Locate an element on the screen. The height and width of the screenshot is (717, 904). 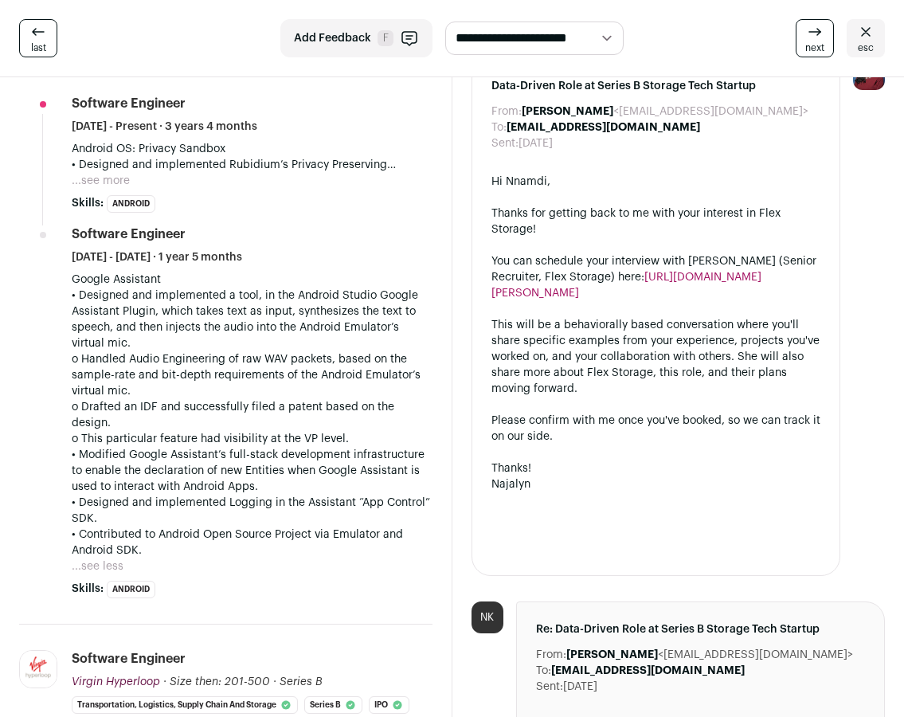
span: Add Feedback is located at coordinates (332, 38).